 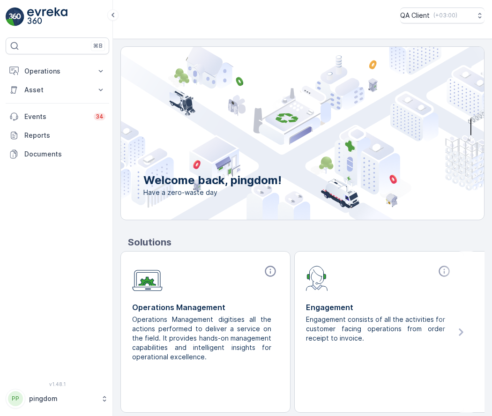 What do you see at coordinates (57, 135) in the screenshot?
I see `a: Reports` at bounding box center [57, 135].